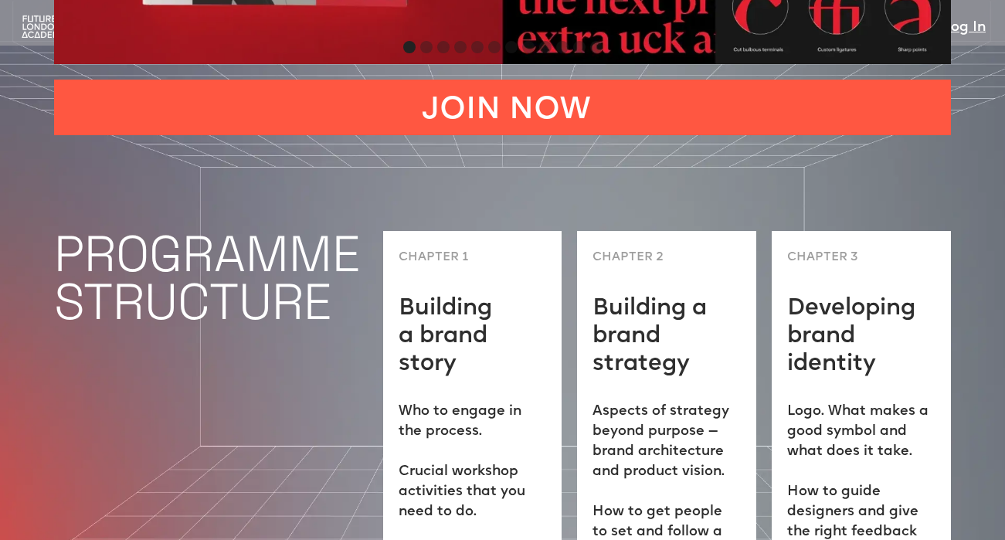 The width and height of the screenshot is (1005, 540). What do you see at coordinates (862, 337) in the screenshot?
I see `h2: Developing brand identity` at bounding box center [862, 337].